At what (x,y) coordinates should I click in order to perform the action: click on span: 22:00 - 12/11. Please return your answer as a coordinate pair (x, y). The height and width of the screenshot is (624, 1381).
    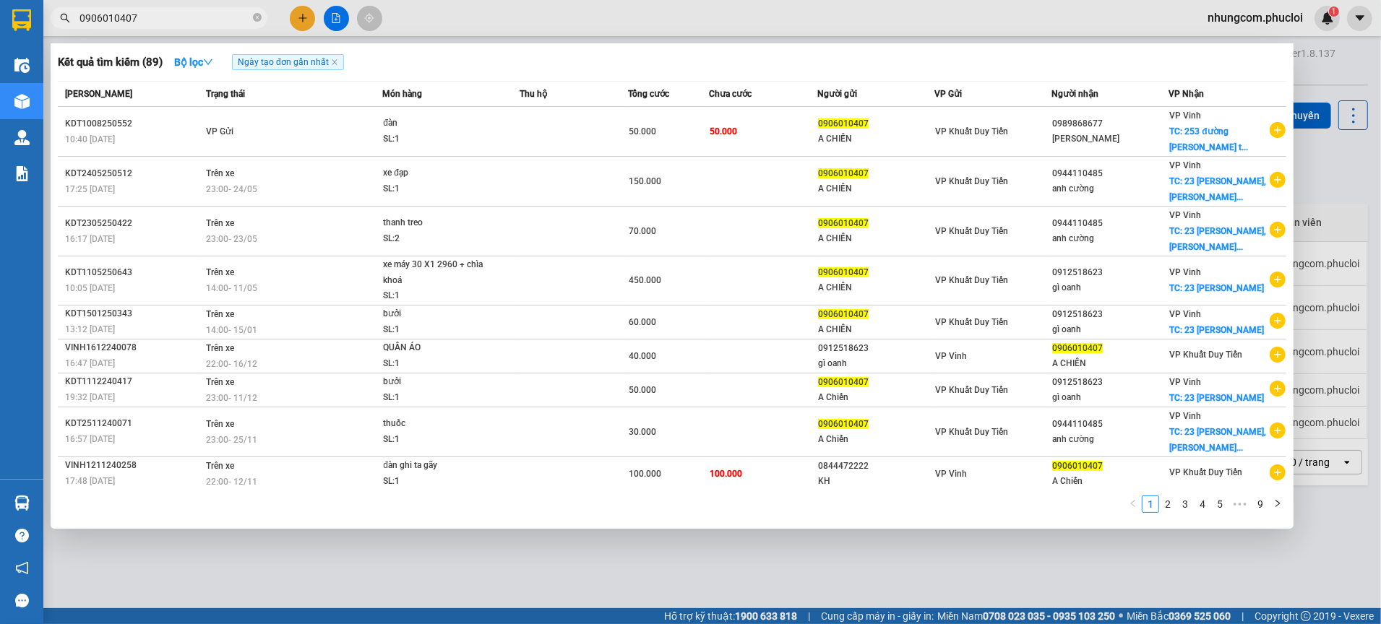
    Looking at the image, I should click on (231, 482).